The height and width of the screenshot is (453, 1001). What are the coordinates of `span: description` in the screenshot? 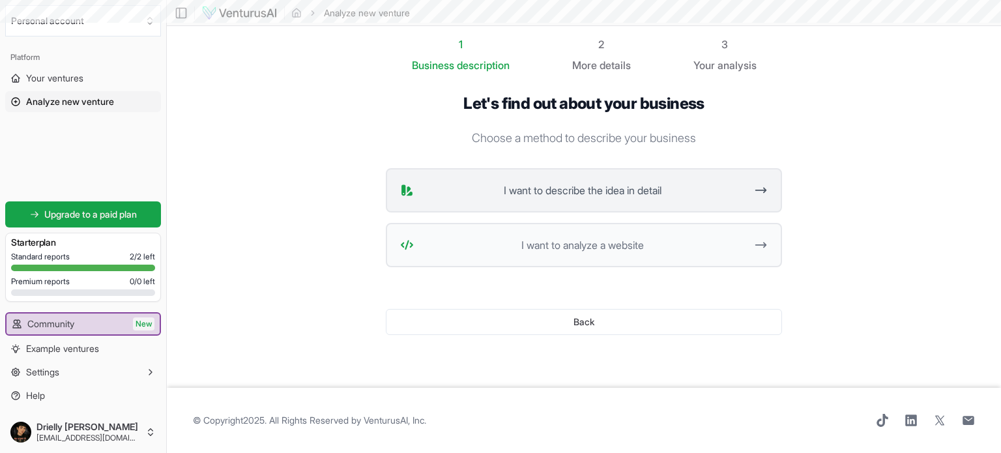 It's located at (483, 65).